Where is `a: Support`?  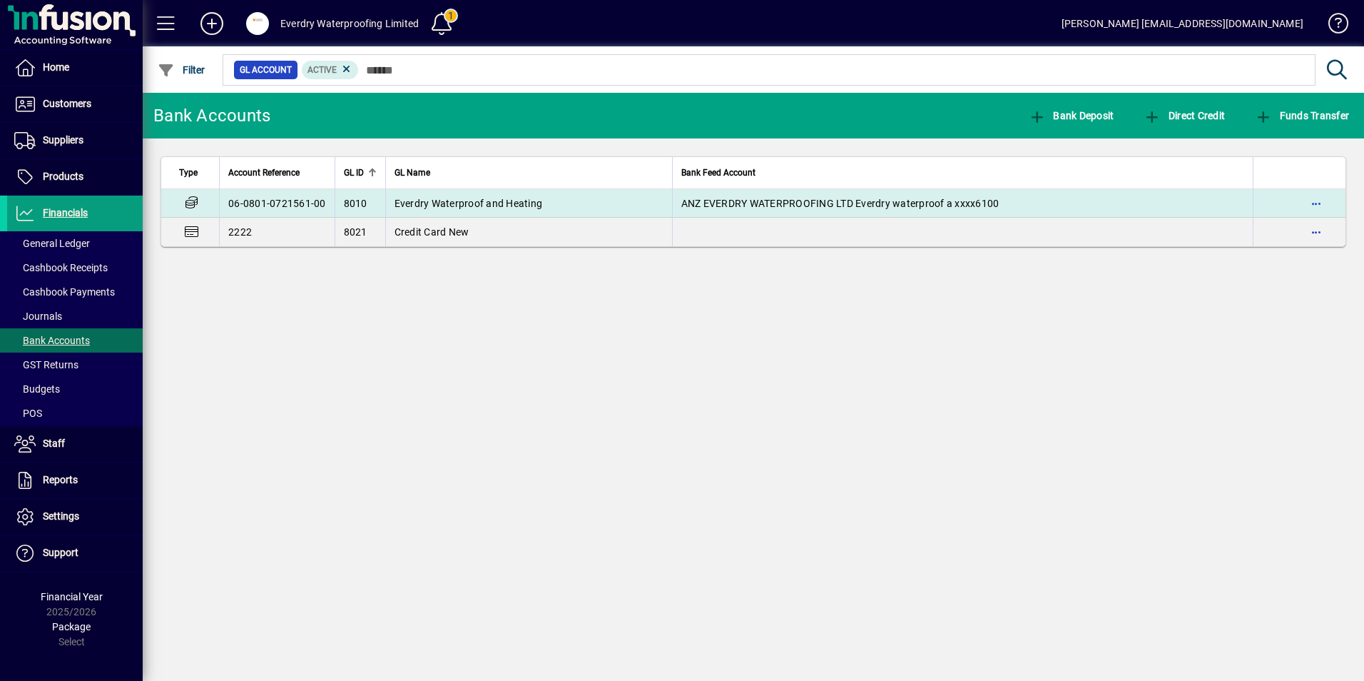 a: Support is located at coordinates (75, 553).